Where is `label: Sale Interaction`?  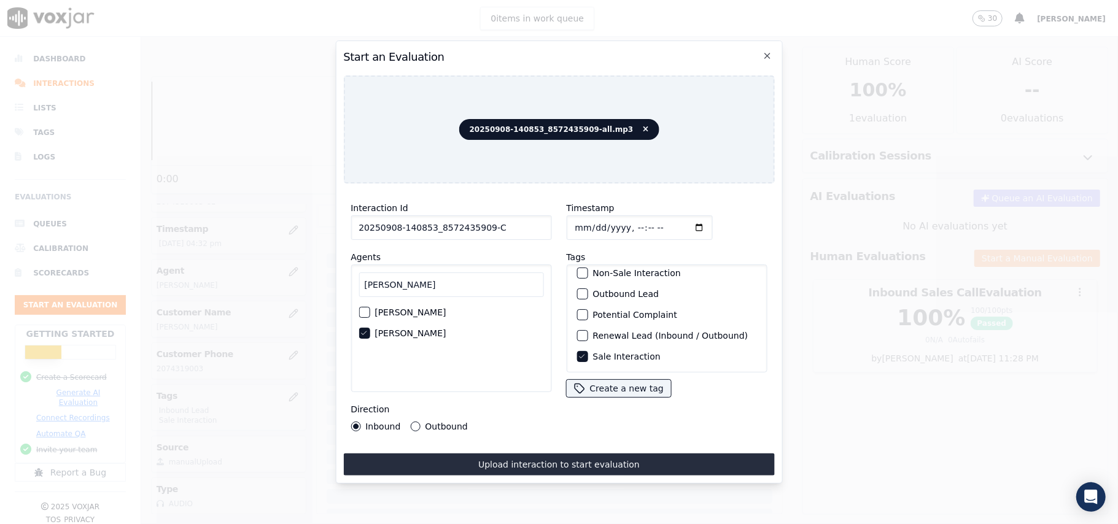
label: Sale Interaction is located at coordinates (626, 357).